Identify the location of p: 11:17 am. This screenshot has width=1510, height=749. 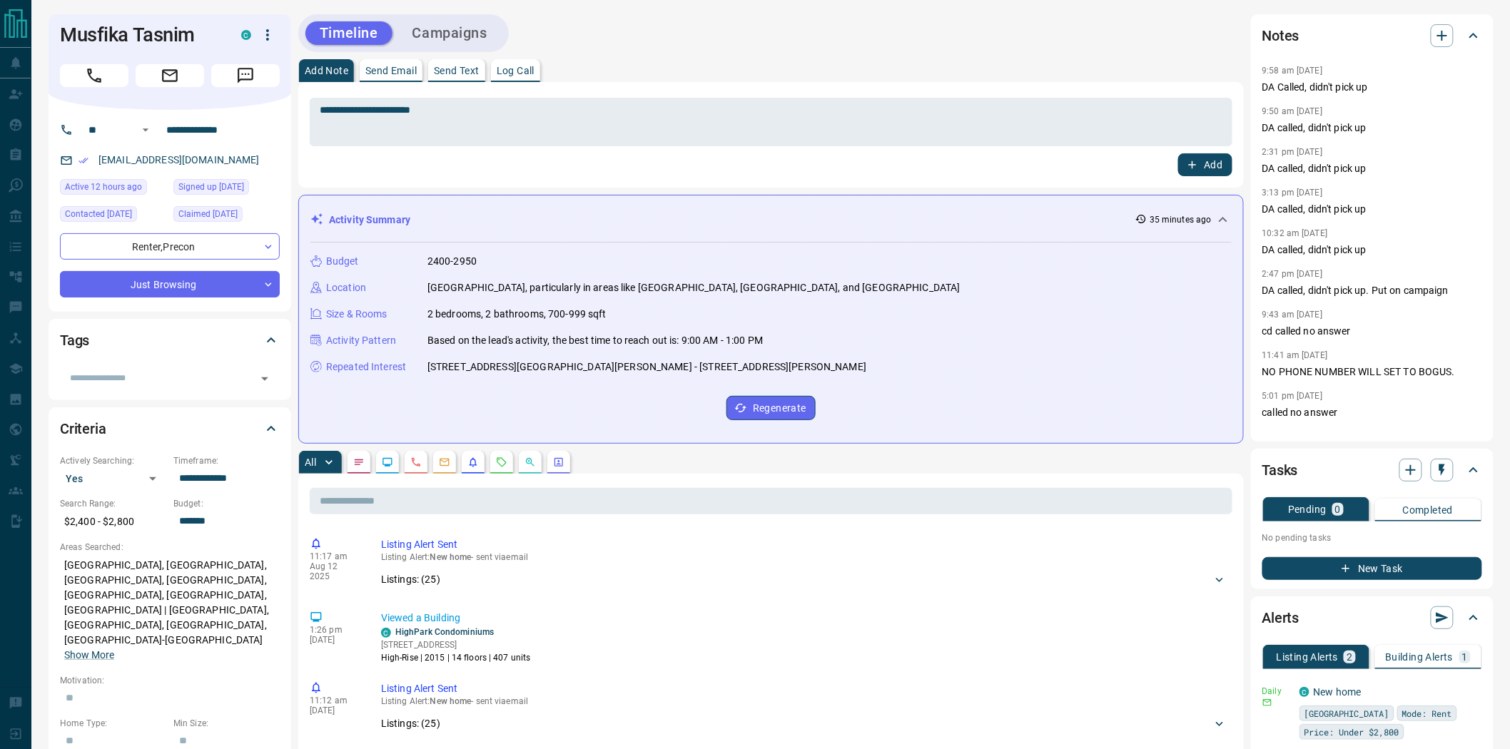
(335, 557).